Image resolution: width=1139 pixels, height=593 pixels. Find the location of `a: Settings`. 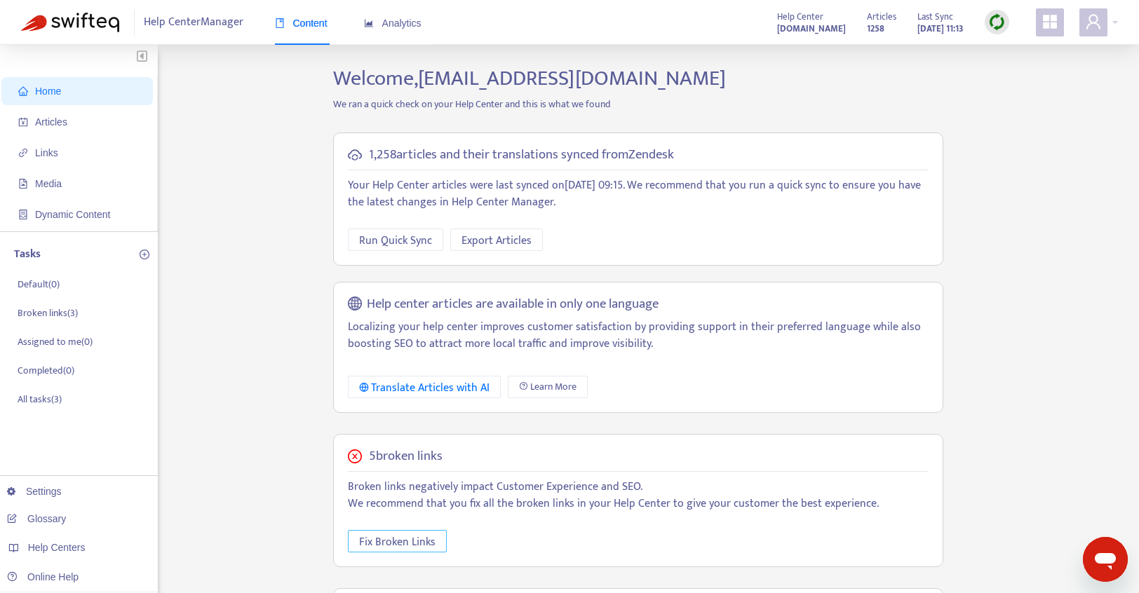

a: Settings is located at coordinates (34, 492).